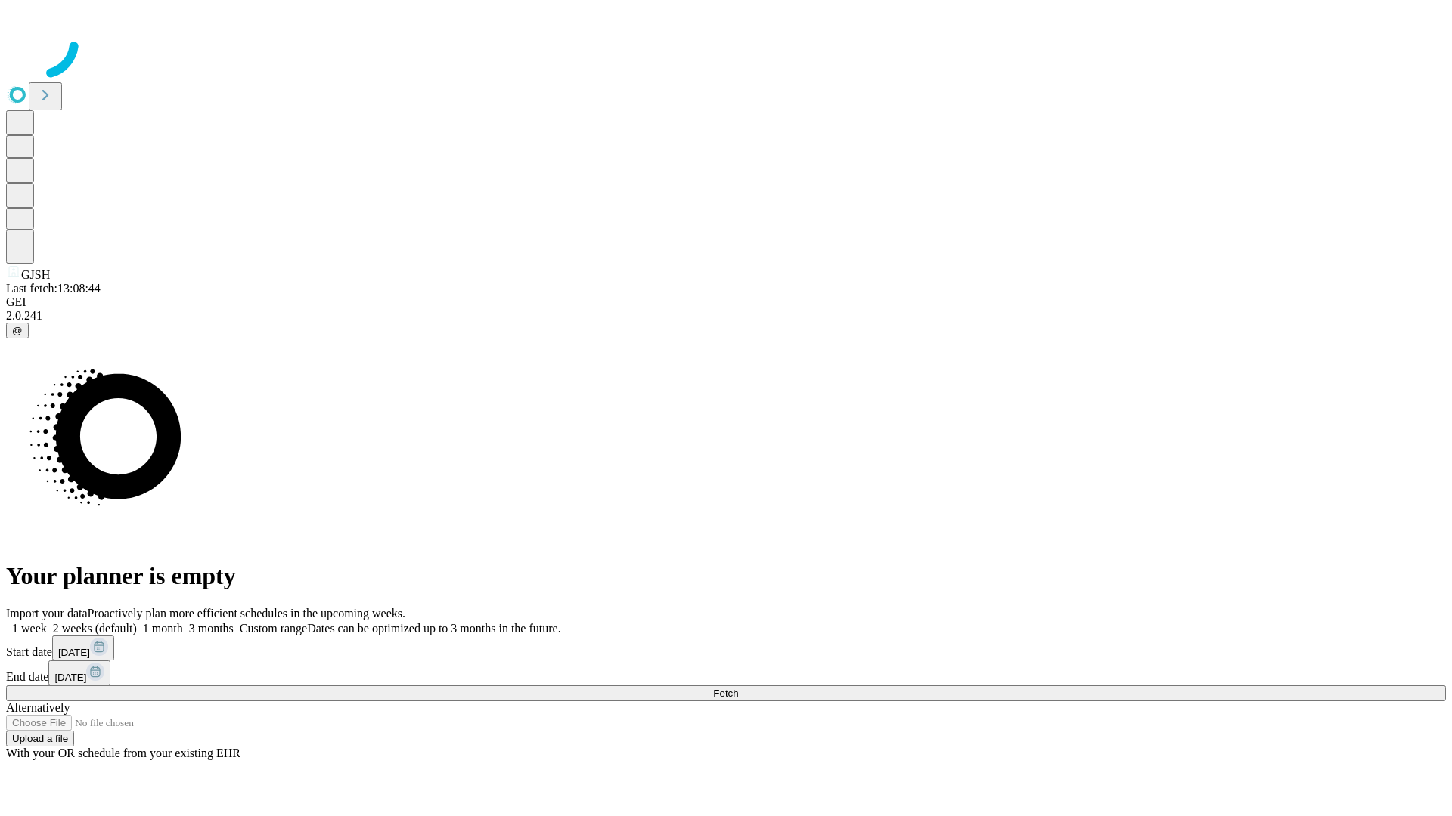  Describe the element at coordinates (246, 613) in the screenshot. I see `span: Proactively plan more efficient schedules in the upcoming weeks.` at that location.